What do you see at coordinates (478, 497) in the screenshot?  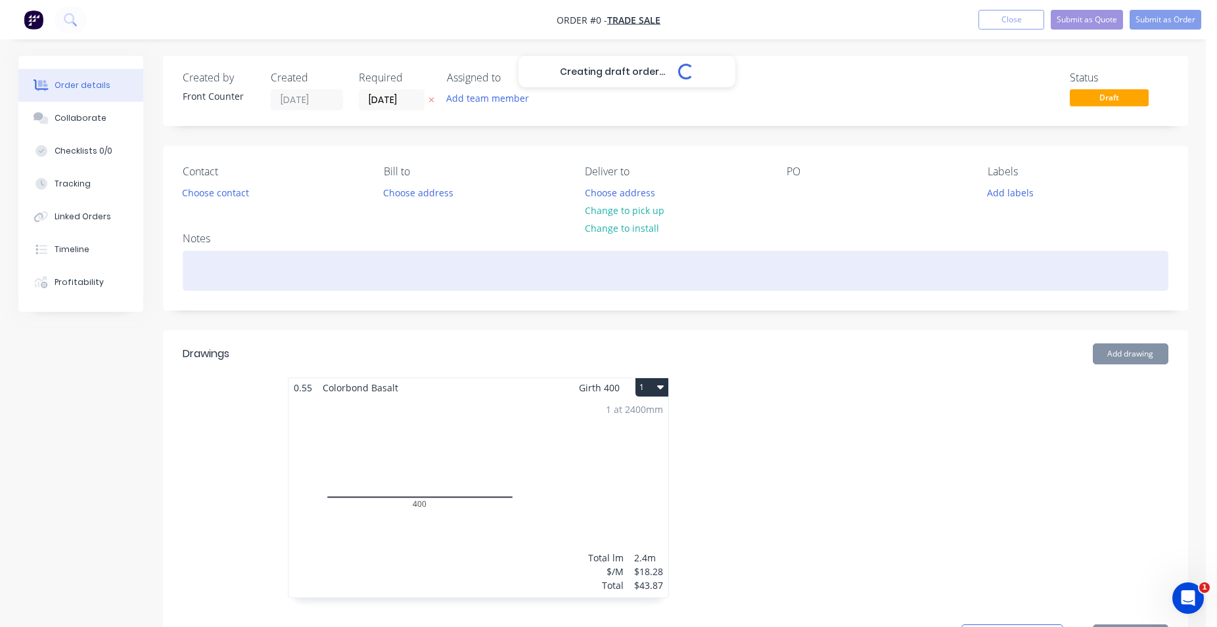 I see `div: 04001 at 2400mmTotal lm$/MTotal2.4m$18.28$43.87` at bounding box center [478, 497].